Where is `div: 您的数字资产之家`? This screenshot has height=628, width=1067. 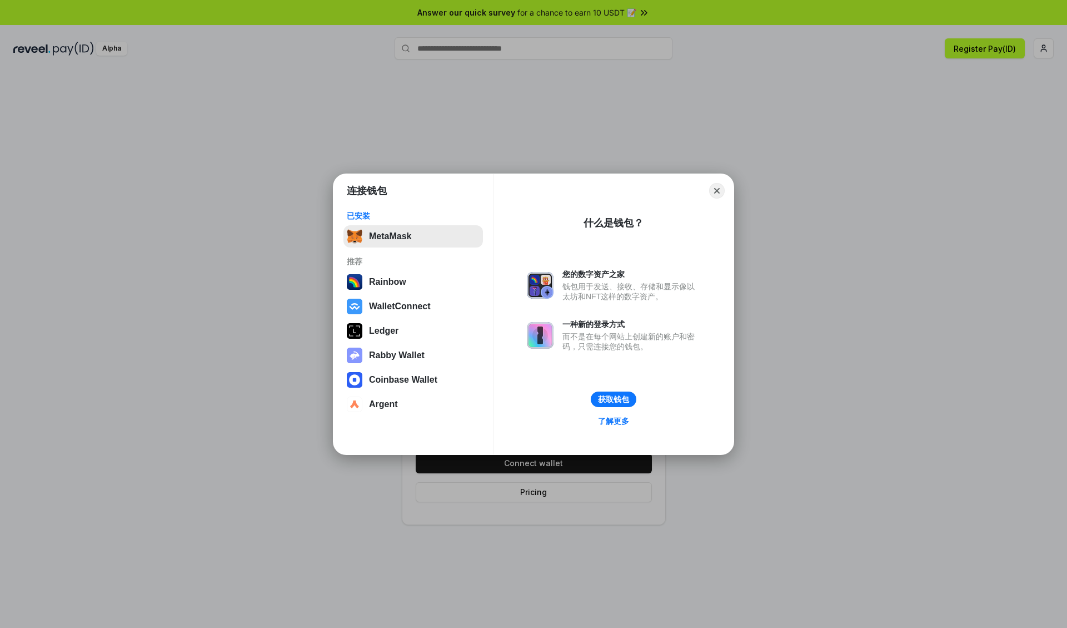 div: 您的数字资产之家 is located at coordinates (632, 274).